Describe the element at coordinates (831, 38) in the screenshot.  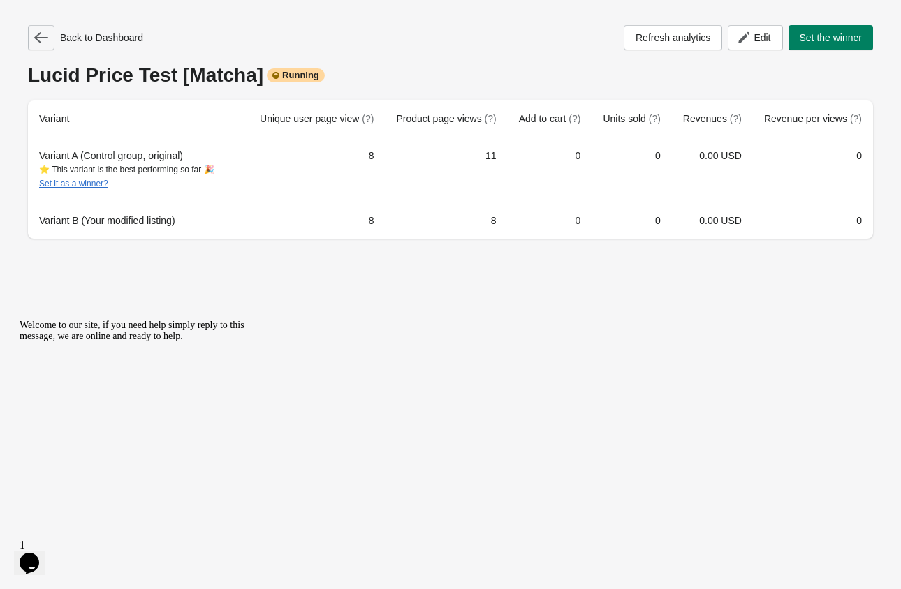
I see `span: Set the winner` at that location.